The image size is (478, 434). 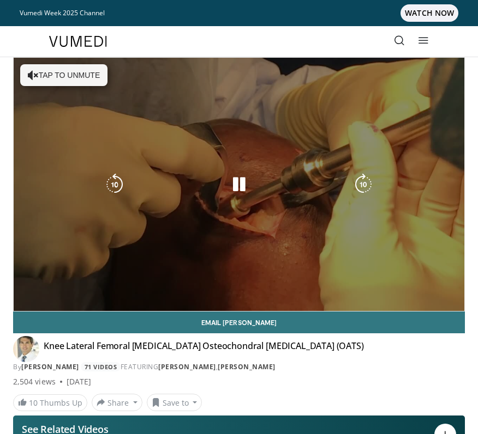 I want to click on img: VuMedi Logo, so click(x=78, y=41).